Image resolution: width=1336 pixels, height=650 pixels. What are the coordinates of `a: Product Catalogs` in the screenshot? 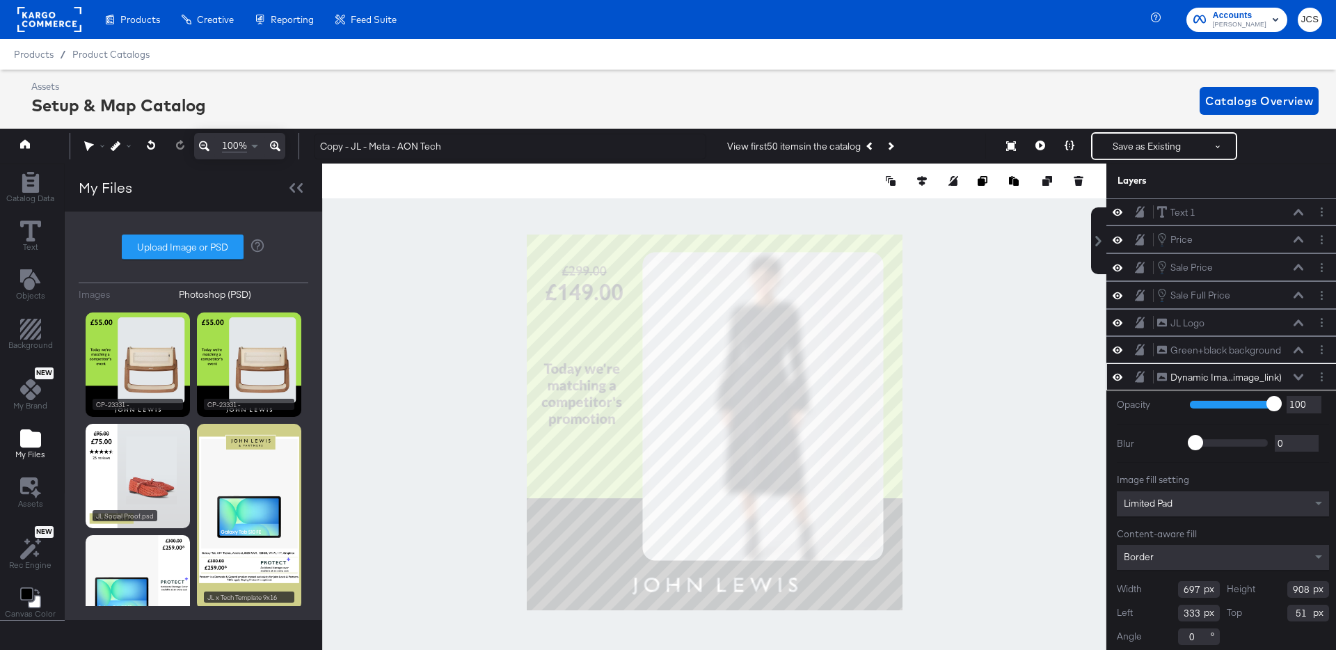 It's located at (111, 54).